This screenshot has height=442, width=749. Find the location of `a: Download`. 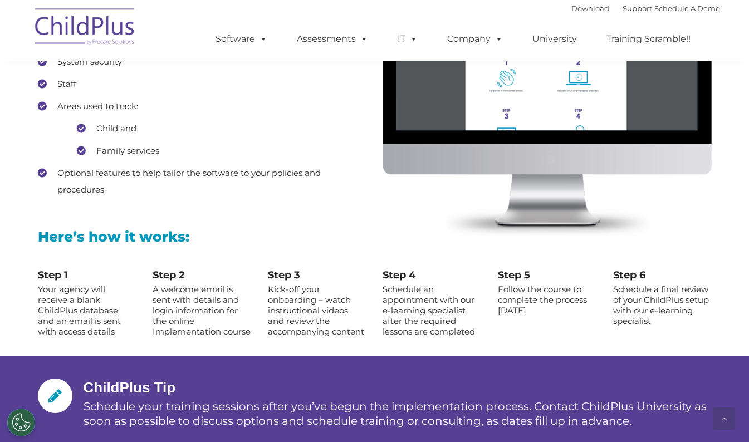

a: Download is located at coordinates (590, 8).